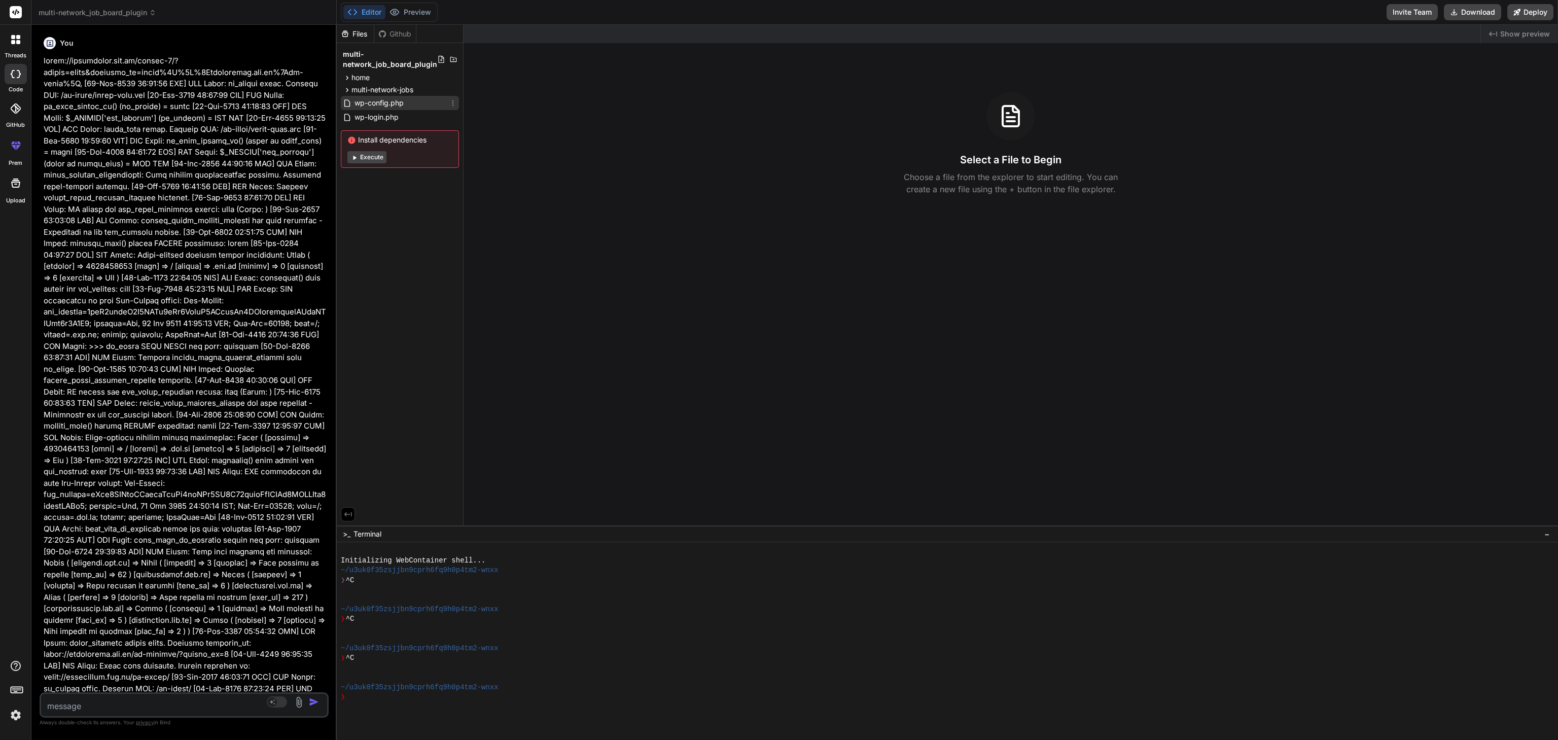  I want to click on span: home, so click(361, 78).